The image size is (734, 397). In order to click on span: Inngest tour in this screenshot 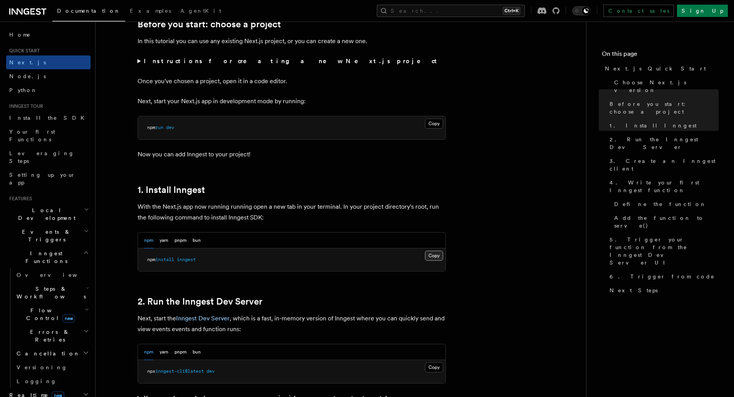, I will do `click(25, 106)`.